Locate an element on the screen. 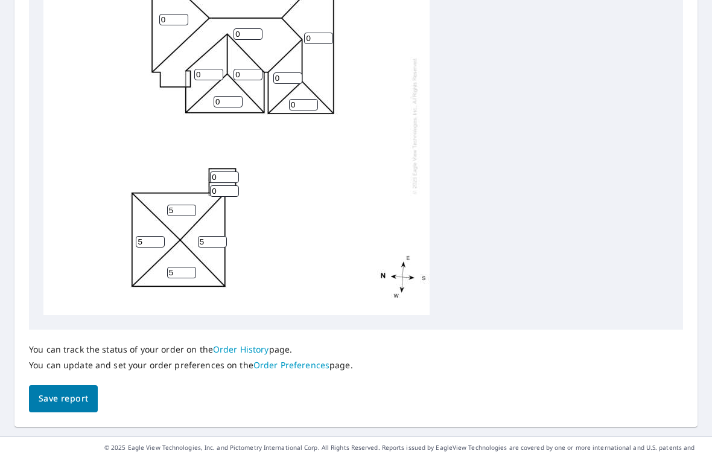  p: You can update and set your order preferences on the page. is located at coordinates (191, 365).